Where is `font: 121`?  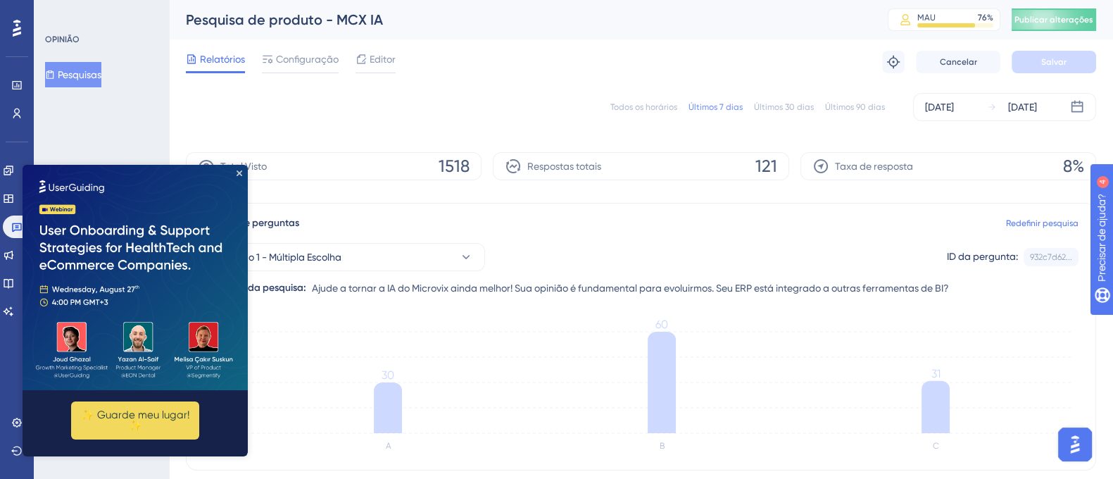 font: 121 is located at coordinates (766, 166).